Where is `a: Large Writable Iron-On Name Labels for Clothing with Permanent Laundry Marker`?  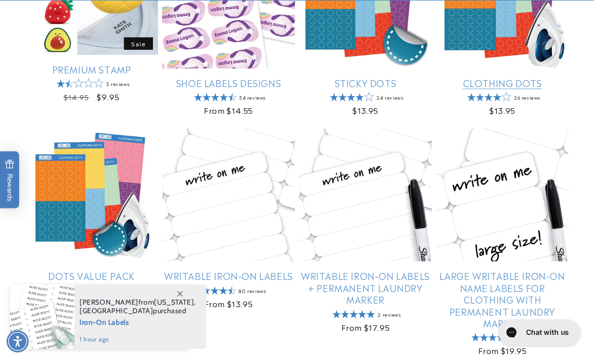 a: Large Writable Iron-On Name Labels for Clothing with Permanent Laundry Marker is located at coordinates (503, 299).